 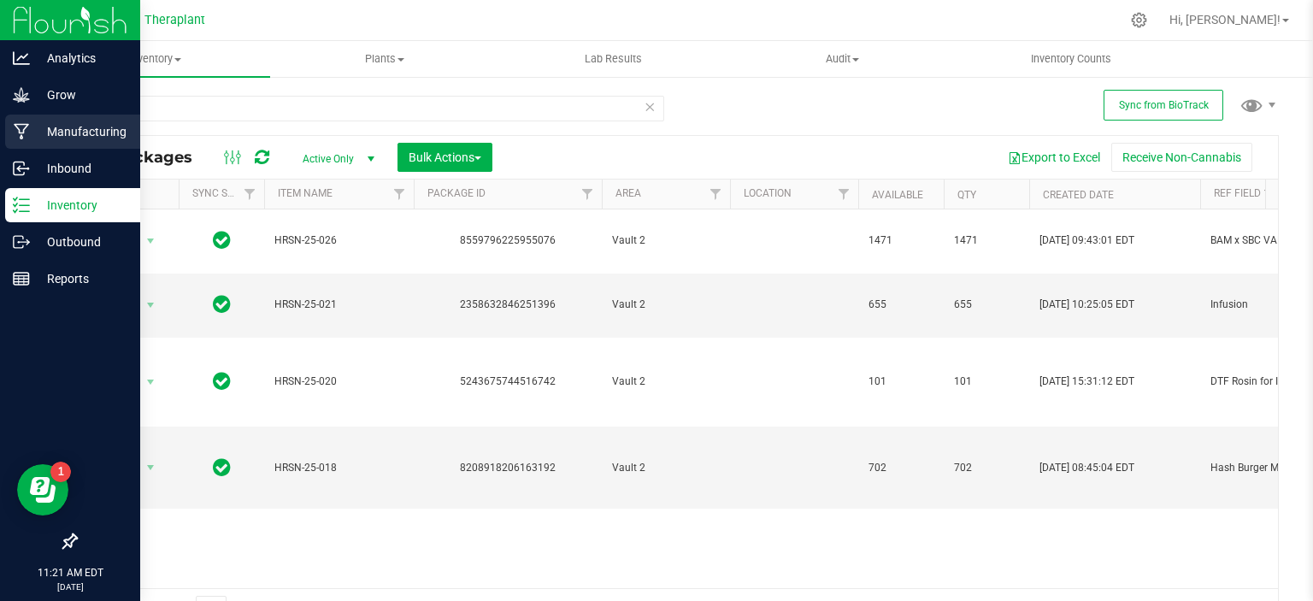 I want to click on span: Sync from BioTrack, so click(x=1163, y=105).